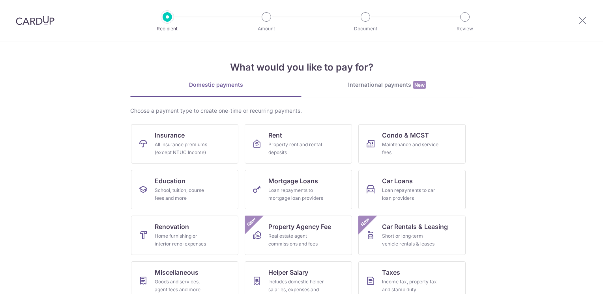  Describe the element at coordinates (411, 195) in the screenshot. I see `div: Loan repayments to car loan providers` at that location.